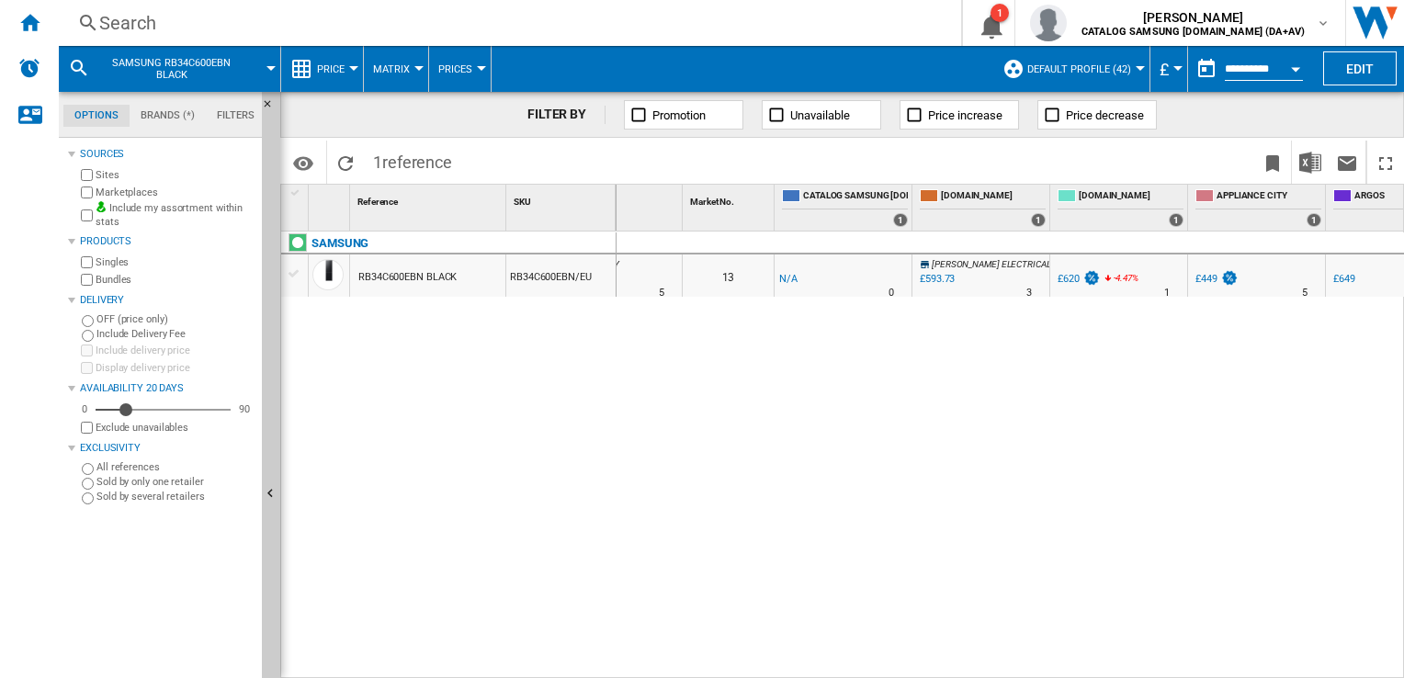 The width and height of the screenshot is (1404, 678). Describe the element at coordinates (1347, 162) in the screenshot. I see `button: Send this report by email` at that location.